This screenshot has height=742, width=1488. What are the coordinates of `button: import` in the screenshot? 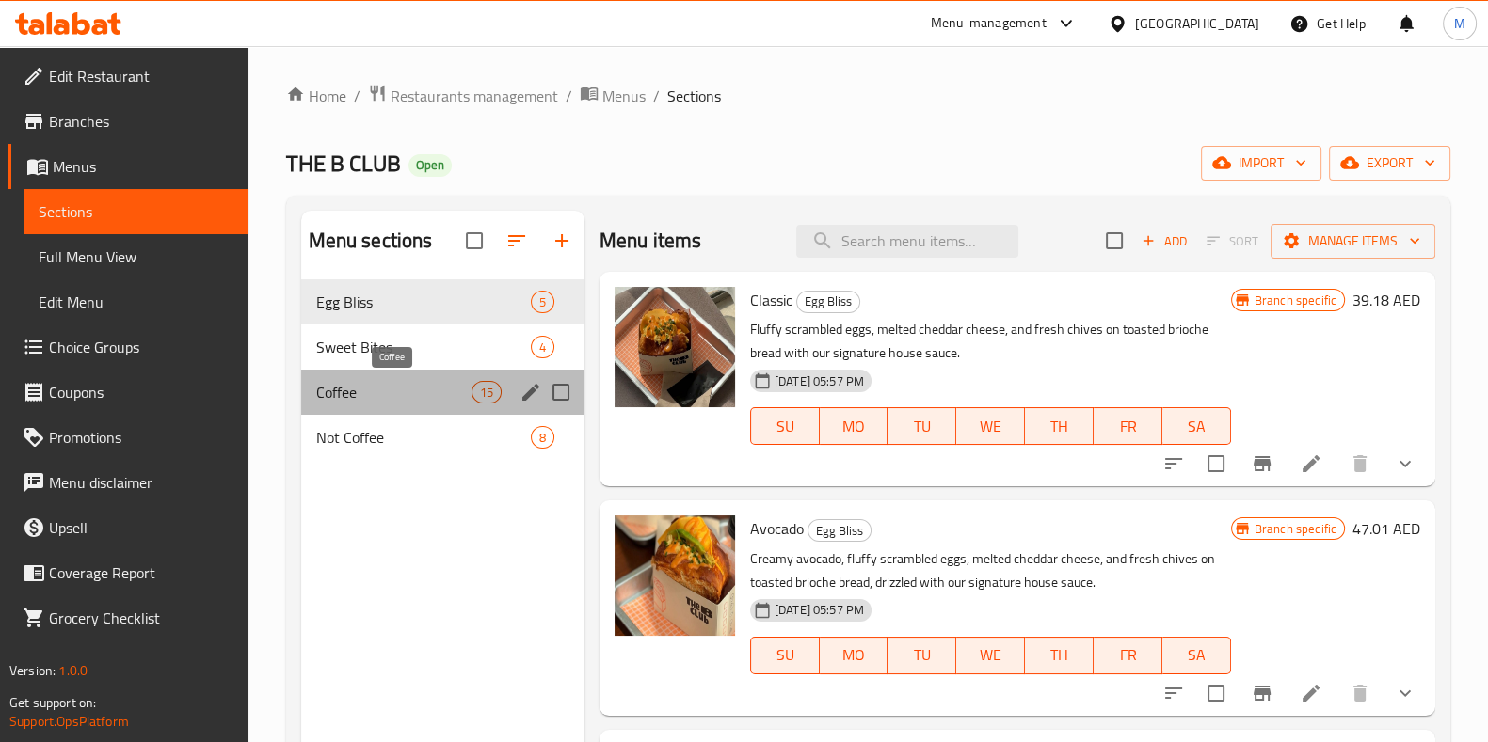 It's located at (1261, 163).